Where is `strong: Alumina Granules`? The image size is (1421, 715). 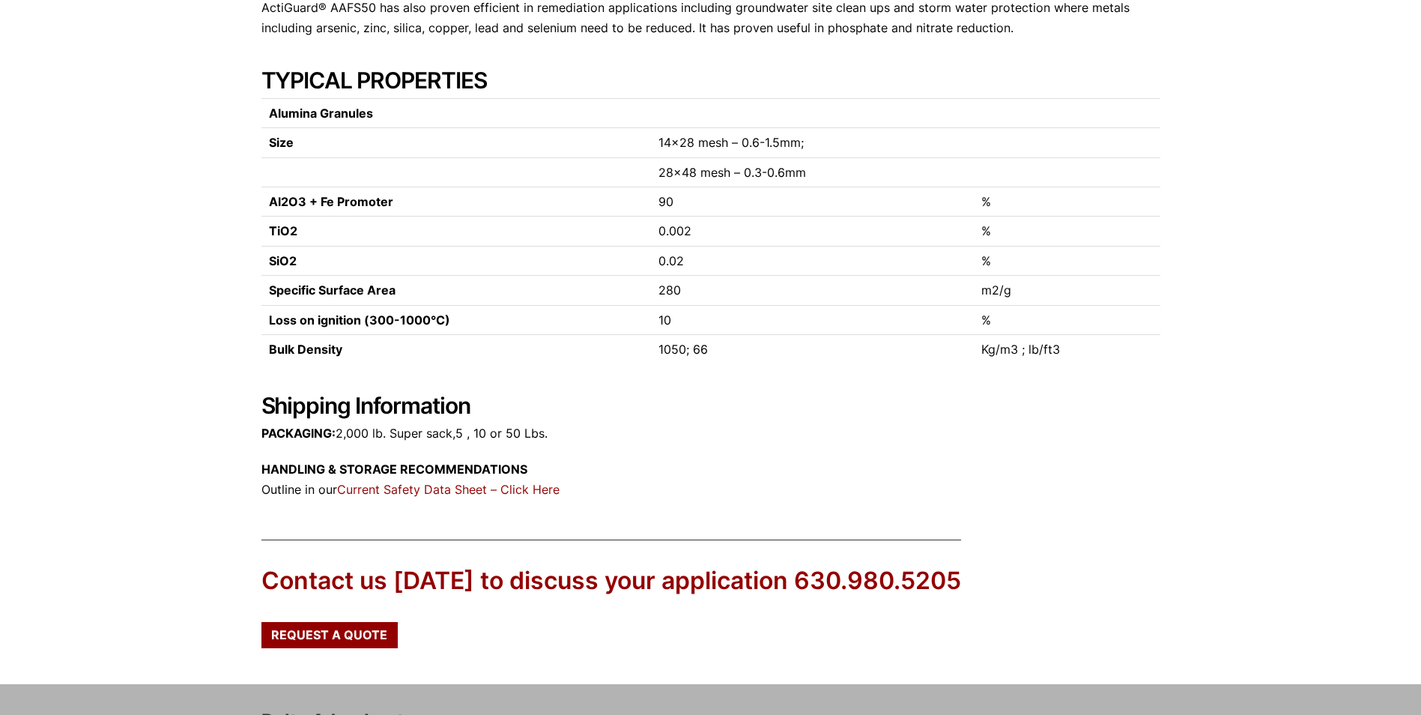
strong: Alumina Granules is located at coordinates (321, 113).